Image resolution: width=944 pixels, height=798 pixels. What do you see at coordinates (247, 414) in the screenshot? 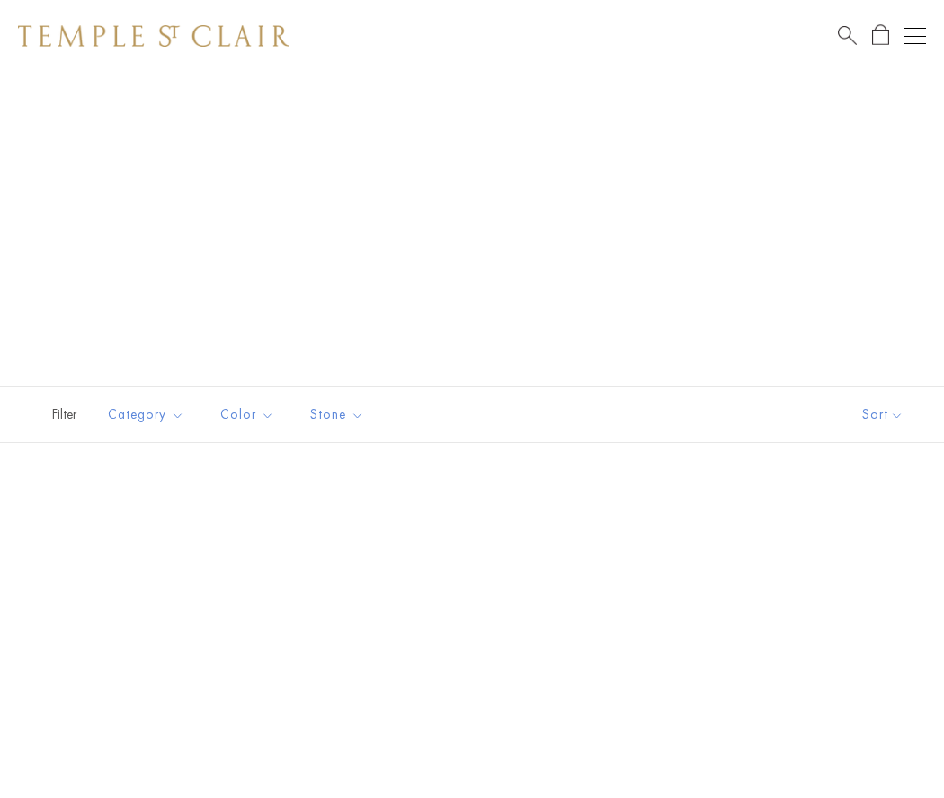
I see `button: Color` at bounding box center [247, 414].